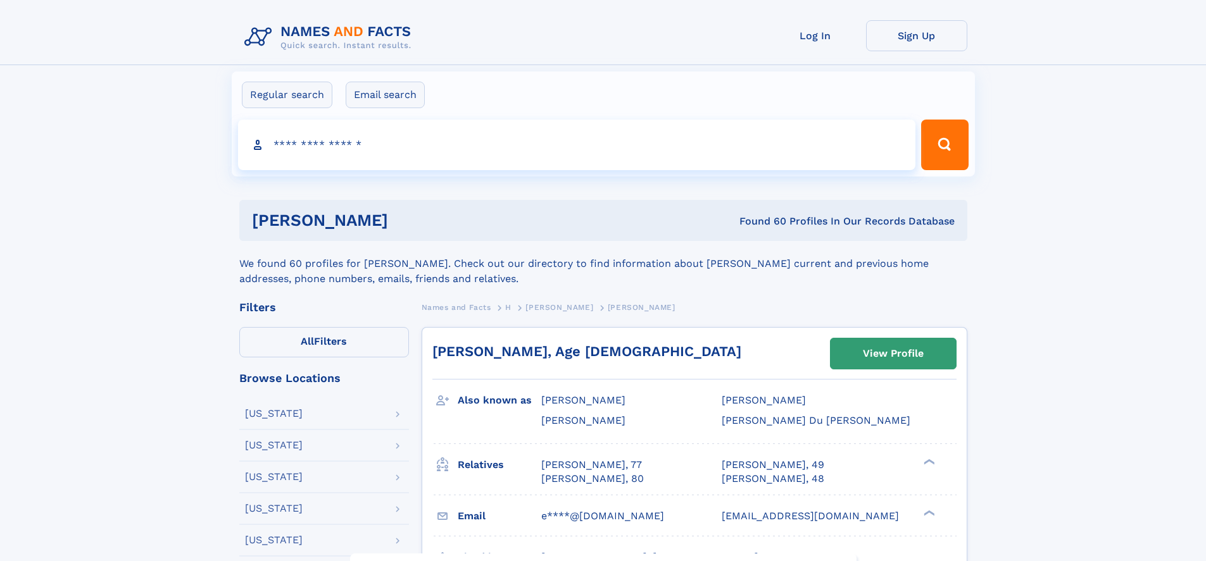  What do you see at coordinates (324, 379) in the screenshot?
I see `div: Browse Locations` at bounding box center [324, 379].